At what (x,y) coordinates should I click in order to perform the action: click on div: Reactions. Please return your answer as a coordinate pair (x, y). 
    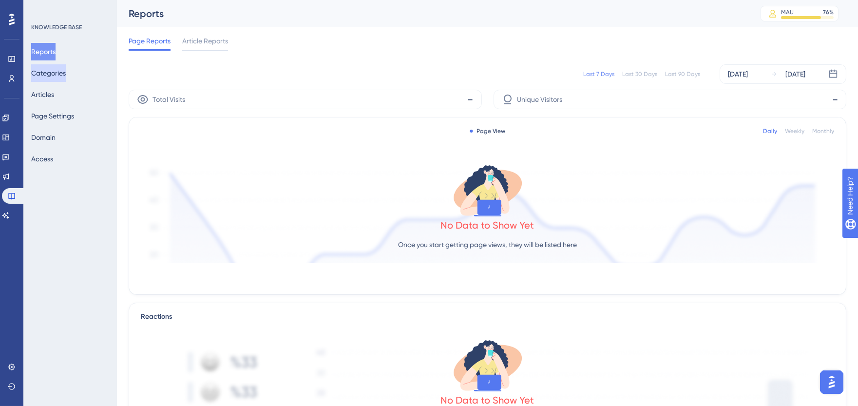
    Looking at the image, I should click on (487, 317).